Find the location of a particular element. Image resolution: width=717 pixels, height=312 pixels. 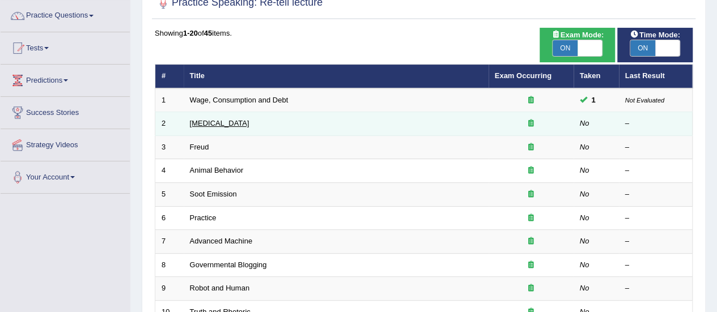

span: You can still take this question is located at coordinates (593, 100).